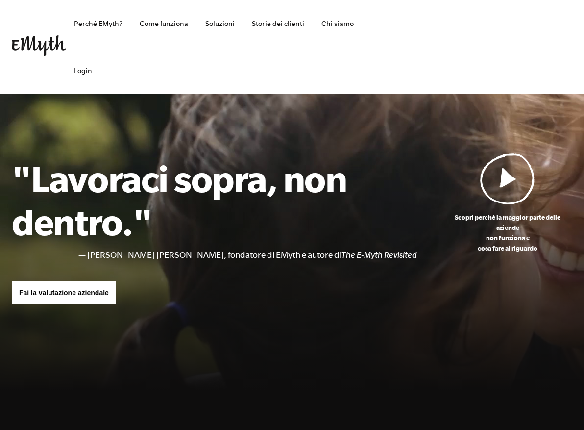  I want to click on img: EMyth, so click(39, 46).